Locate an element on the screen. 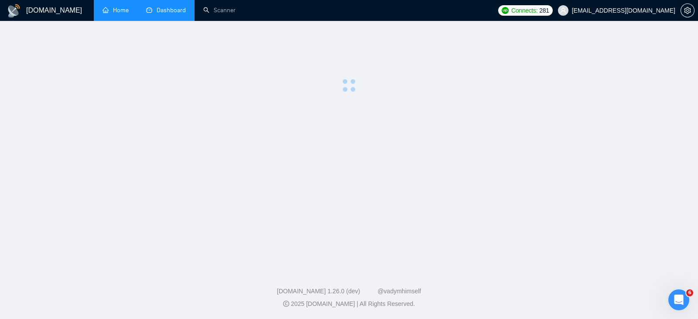 This screenshot has height=319, width=698. span: Dashboard is located at coordinates (171, 10).